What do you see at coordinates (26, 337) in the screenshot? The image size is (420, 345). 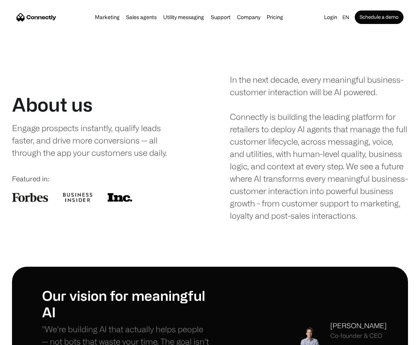 I see `aside: Language selected: English` at bounding box center [26, 337].